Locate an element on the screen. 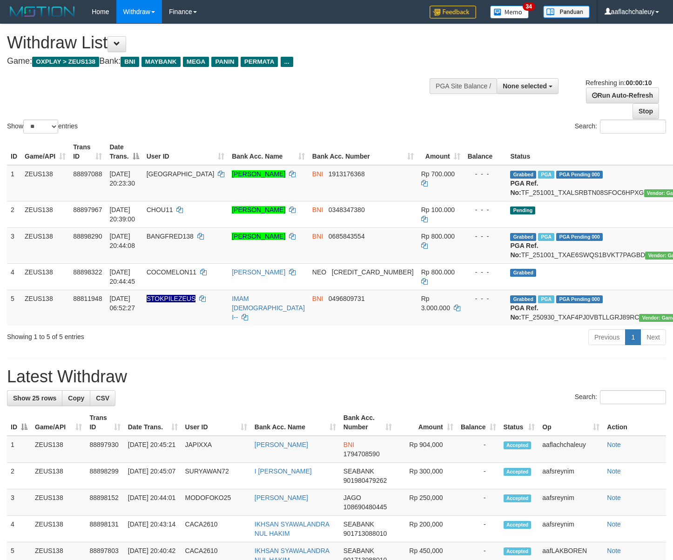 The image size is (673, 560). h1: Latest Withdraw is located at coordinates (337, 377).